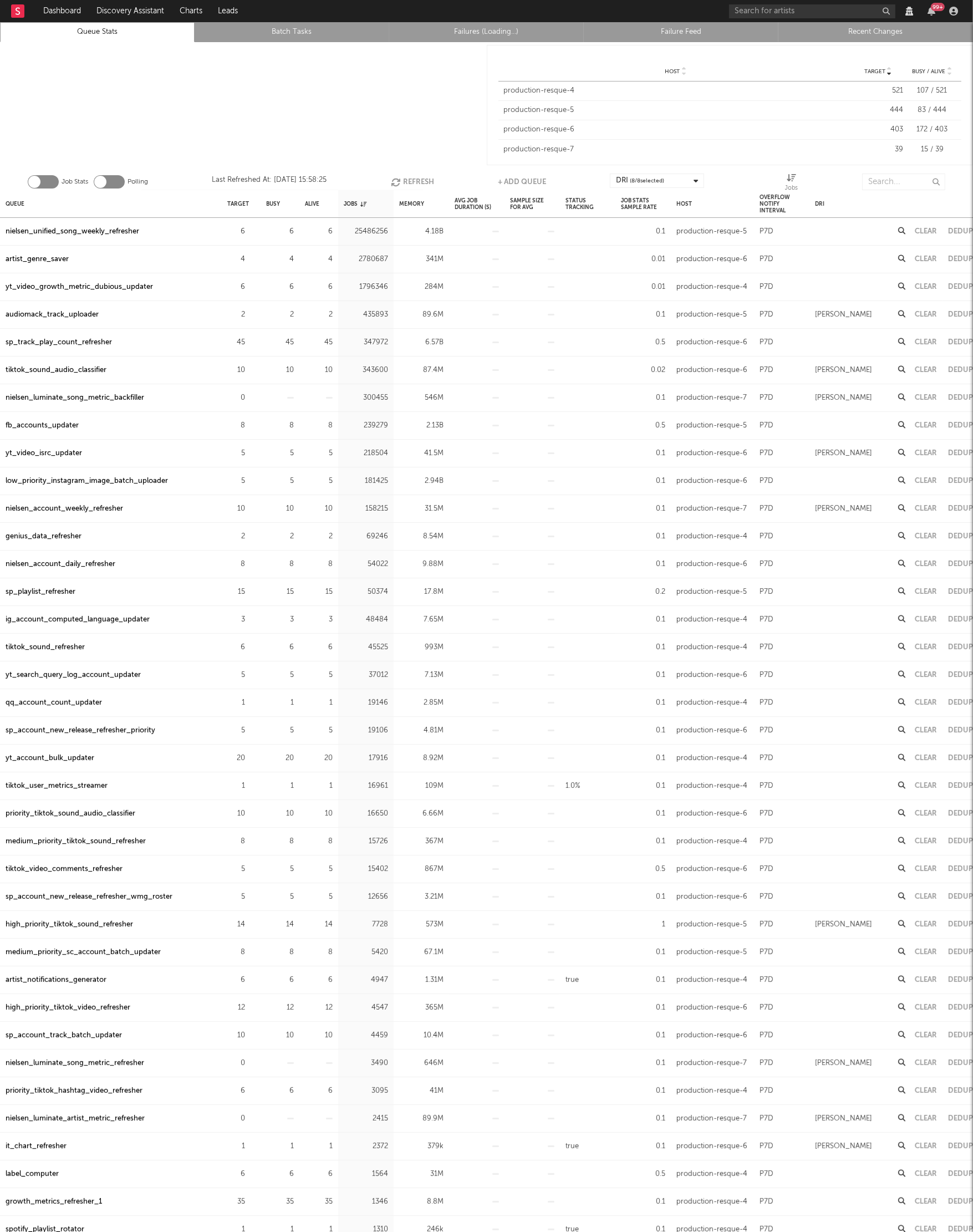 Image resolution: width=973 pixels, height=1232 pixels. Describe the element at coordinates (79, 287) in the screenshot. I see `a: yt_video_growth_metric_dubious_updater` at that location.